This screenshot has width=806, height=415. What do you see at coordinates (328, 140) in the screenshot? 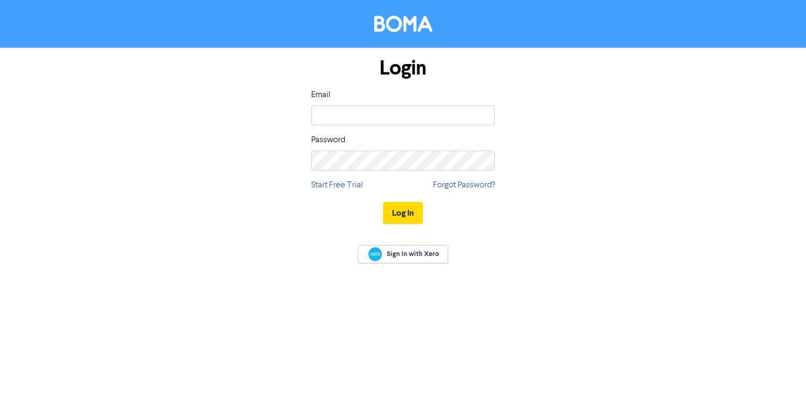
I see `label: Password` at bounding box center [328, 140].